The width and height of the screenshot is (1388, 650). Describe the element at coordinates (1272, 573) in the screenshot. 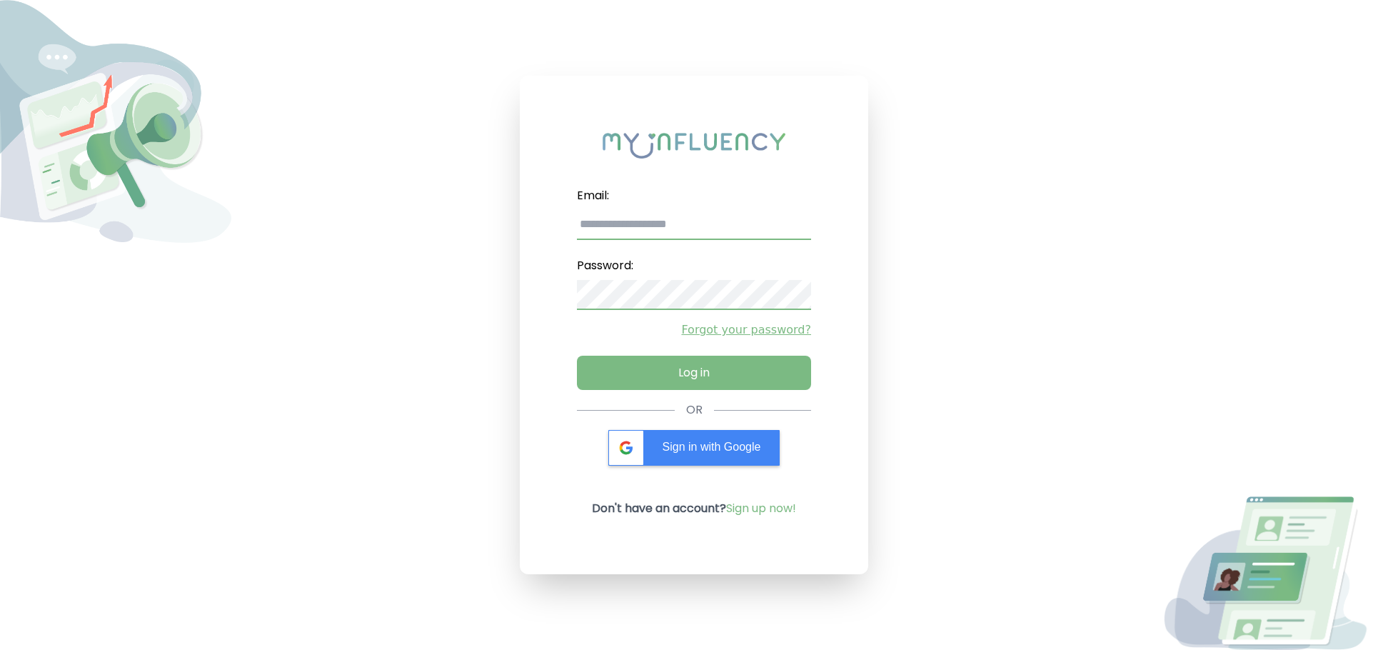

I see `img: Login Image2` at that location.